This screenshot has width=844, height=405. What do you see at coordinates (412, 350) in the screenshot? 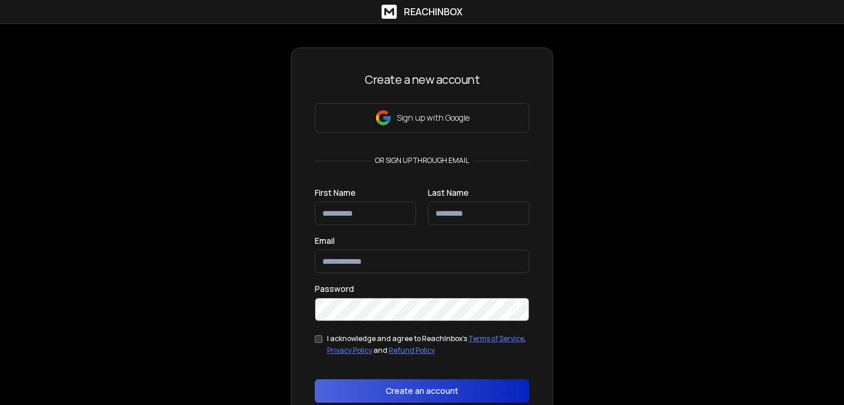
I see `a: Refund Policy` at bounding box center [412, 350].